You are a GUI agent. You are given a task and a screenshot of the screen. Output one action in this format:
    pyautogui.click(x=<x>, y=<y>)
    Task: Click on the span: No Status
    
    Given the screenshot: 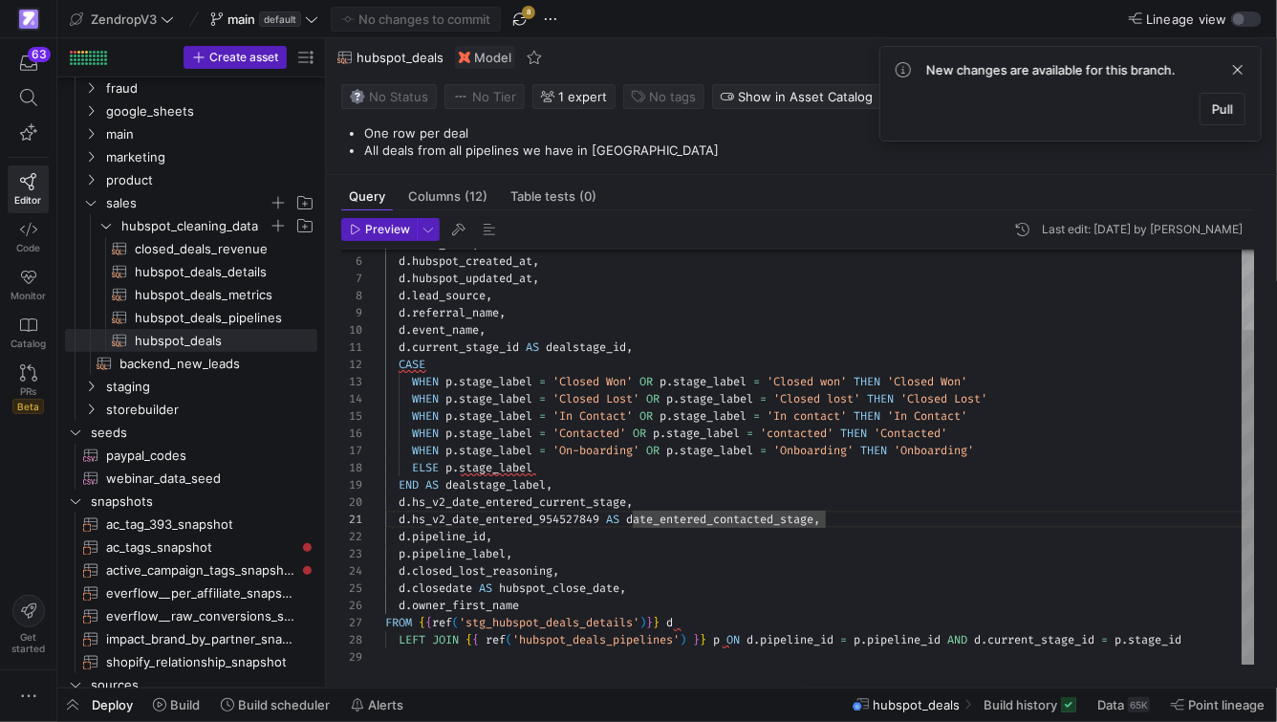 What is the action you would take?
    pyautogui.click(x=389, y=97)
    